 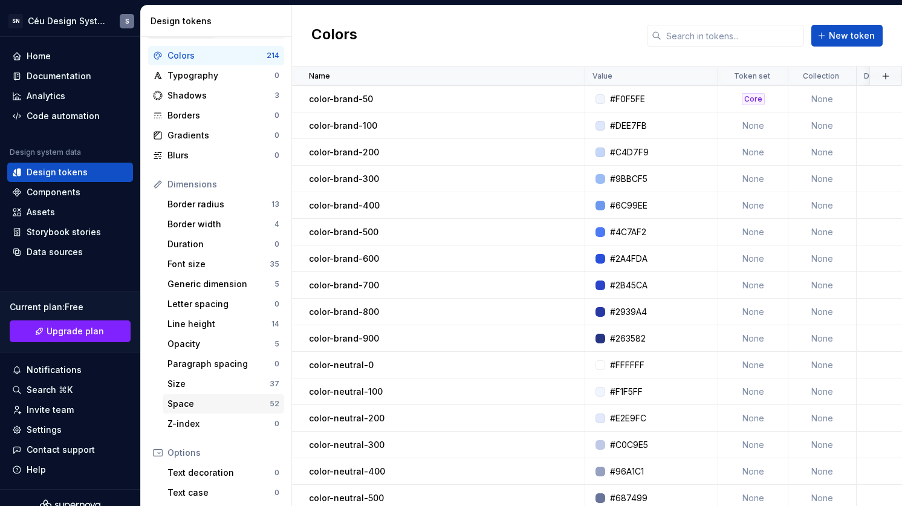 What do you see at coordinates (223, 244) in the screenshot?
I see `a: Duration0` at bounding box center [223, 244].